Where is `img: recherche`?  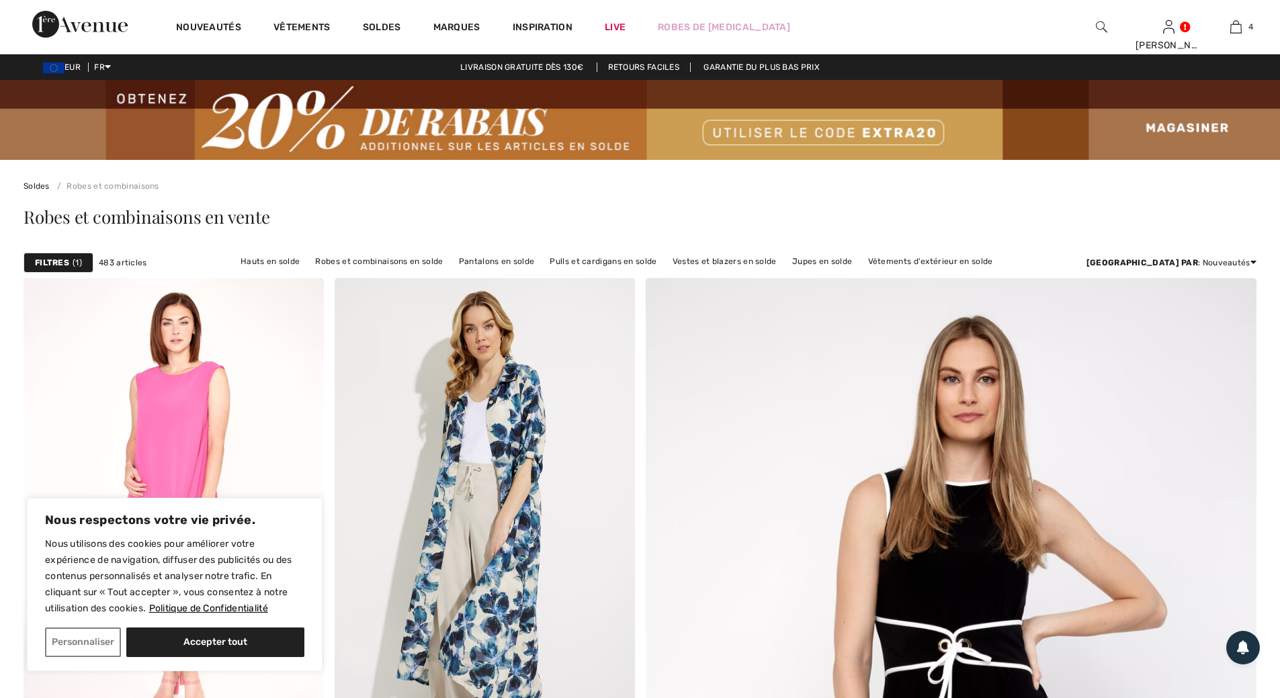 img: recherche is located at coordinates (1102, 27).